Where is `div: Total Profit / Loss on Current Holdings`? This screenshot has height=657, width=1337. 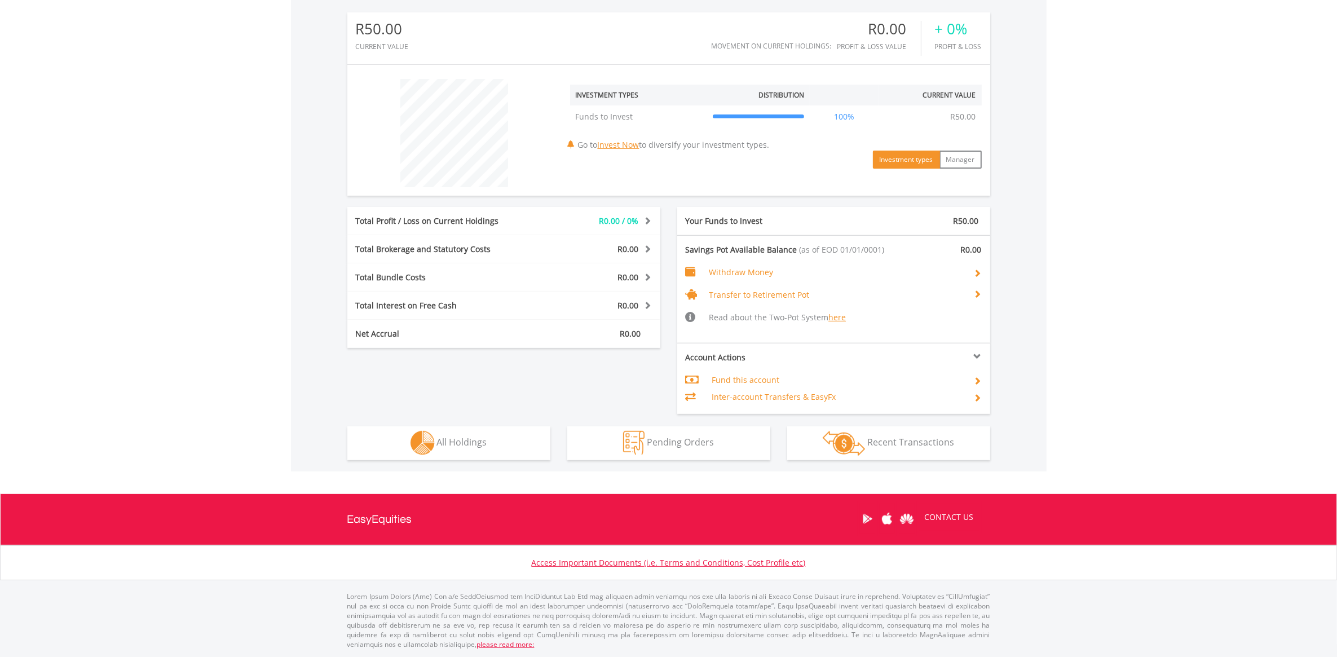 div: Total Profit / Loss on Current Holdings is located at coordinates (439, 221).